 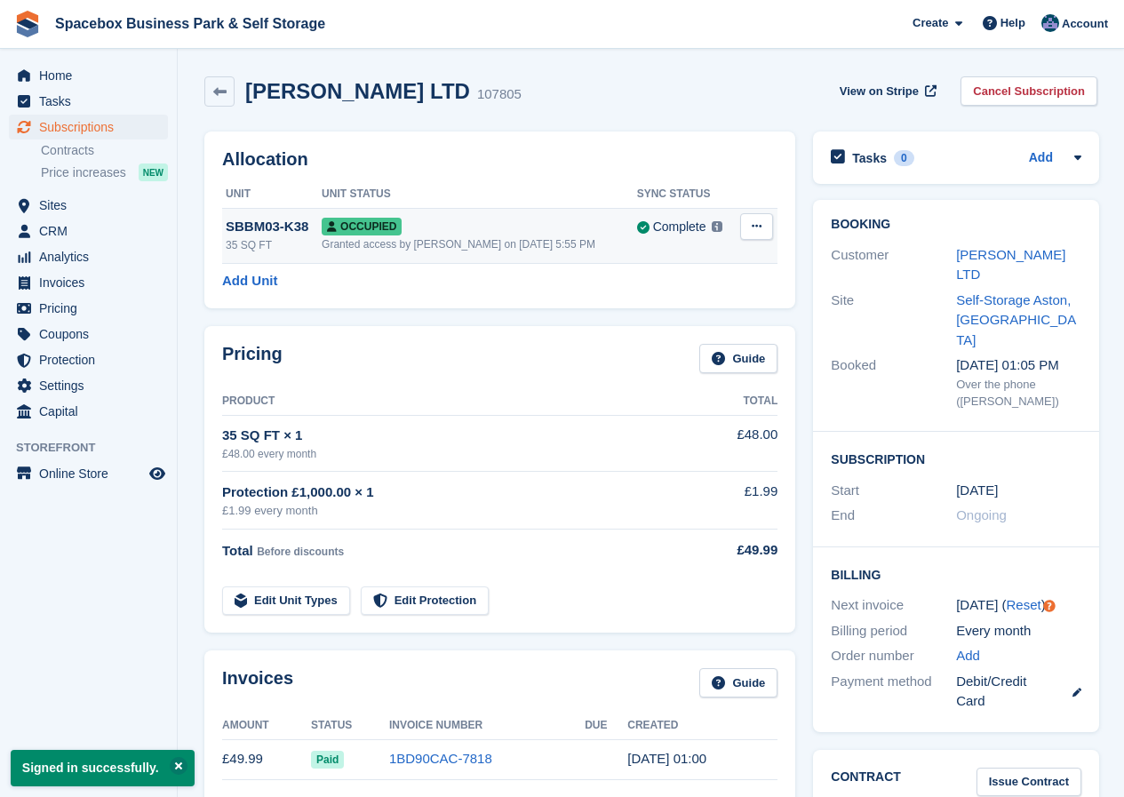 I want to click on th: Created, so click(x=702, y=726).